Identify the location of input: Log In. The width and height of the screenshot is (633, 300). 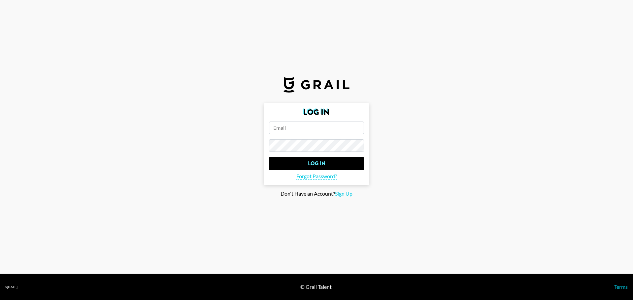
(316, 164).